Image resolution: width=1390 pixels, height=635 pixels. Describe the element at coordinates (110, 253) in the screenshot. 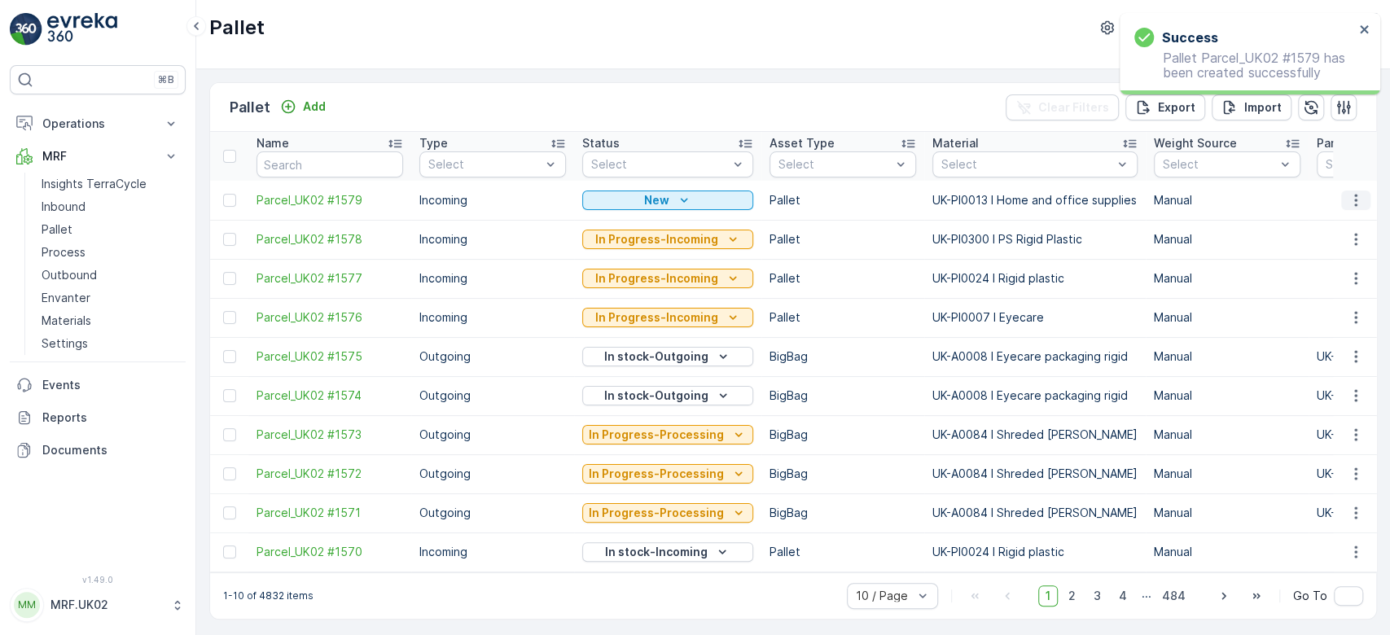

I see `a: Process` at that location.